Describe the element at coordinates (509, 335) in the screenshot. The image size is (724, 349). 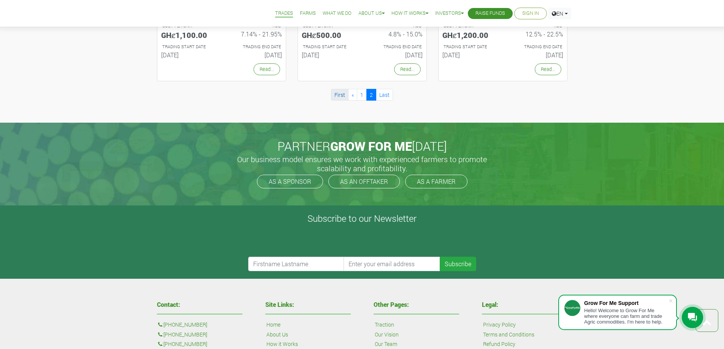
I see `a: Terms and Conditions` at that location.